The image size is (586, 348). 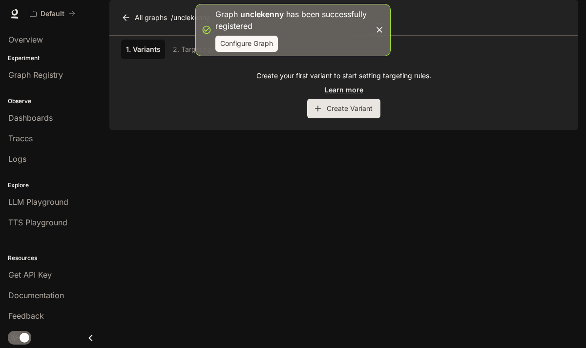 What do you see at coordinates (52, 14) in the screenshot?
I see `button: All workspaces` at bounding box center [52, 14].